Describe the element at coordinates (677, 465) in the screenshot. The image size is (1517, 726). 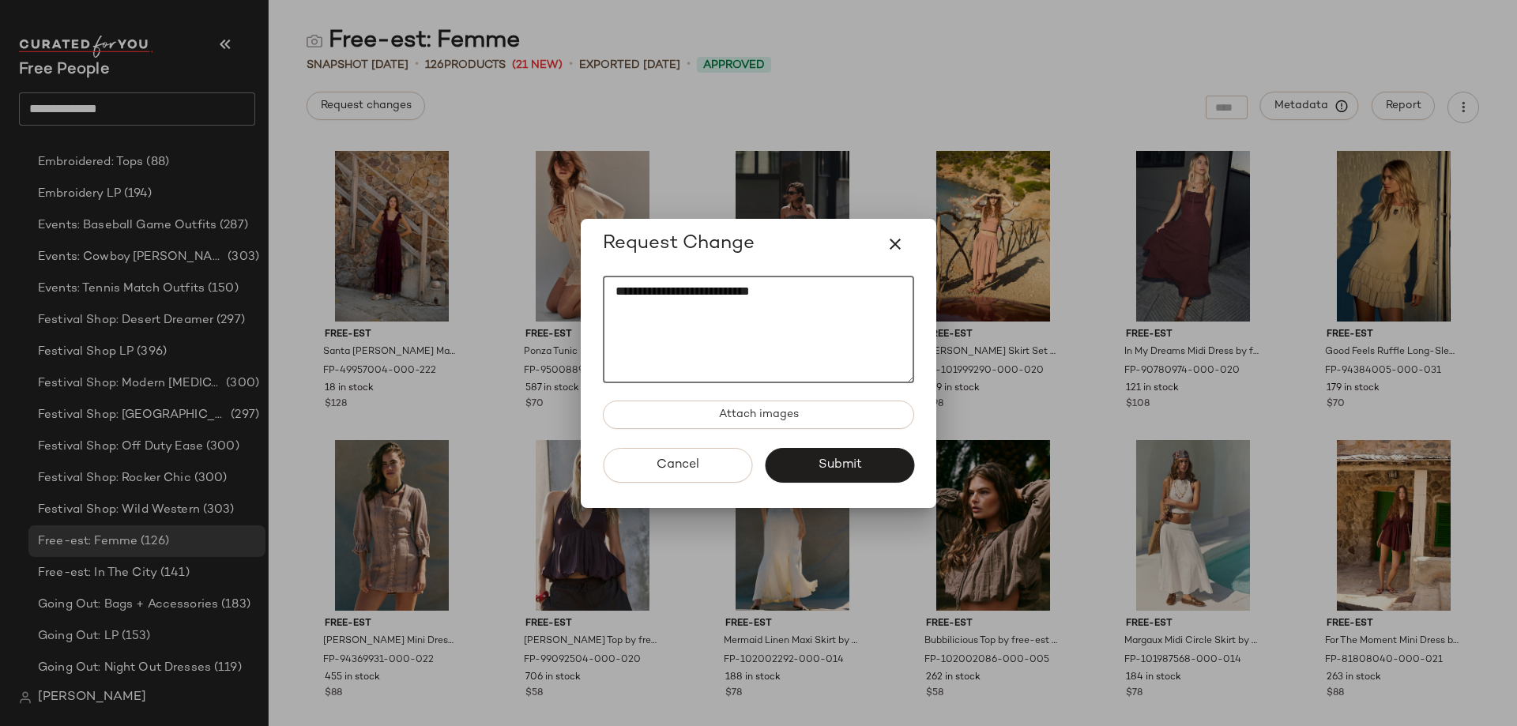
I see `button: Cancel` at that location.